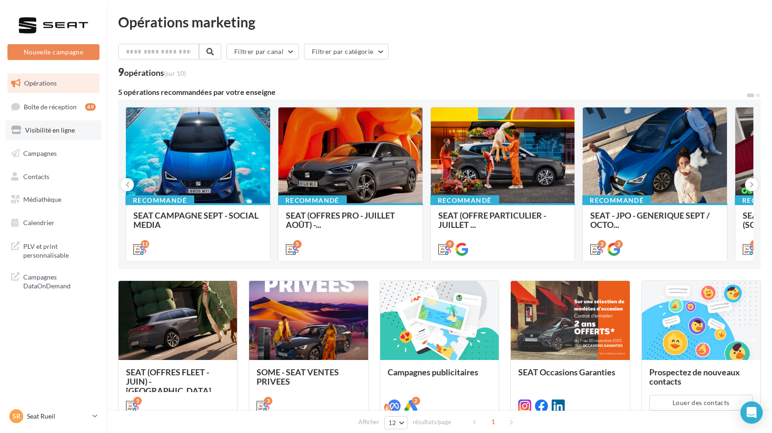 The width and height of the screenshot is (772, 433). What do you see at coordinates (493, 422) in the screenshot?
I see `span: 1` at bounding box center [493, 422].